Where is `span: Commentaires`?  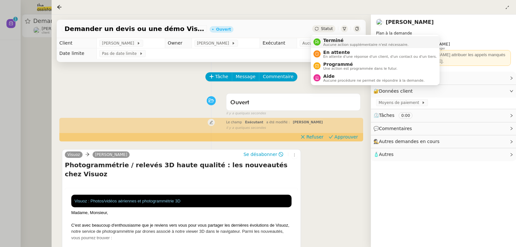 span: Commentaires is located at coordinates (395, 128).